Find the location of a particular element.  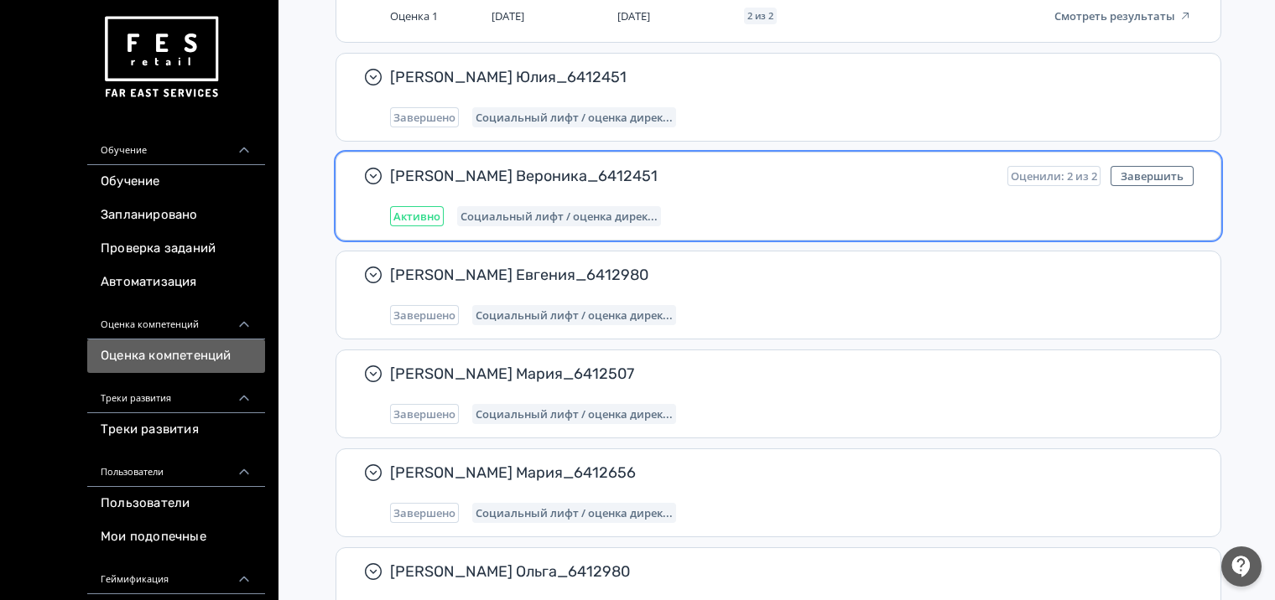

a: Запланировано is located at coordinates (176, 216).